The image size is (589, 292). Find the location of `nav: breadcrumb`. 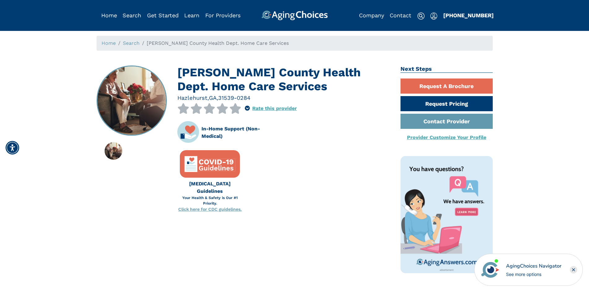

nav: breadcrumb is located at coordinates (295, 43).